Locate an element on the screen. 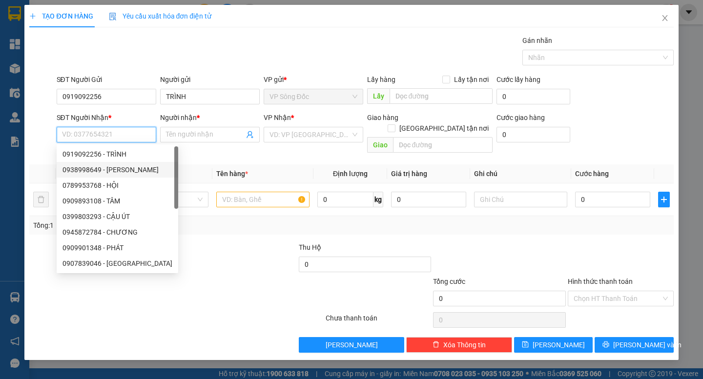 The width and height of the screenshot is (703, 379). span: Xóa Thông tin is located at coordinates (464, 345).